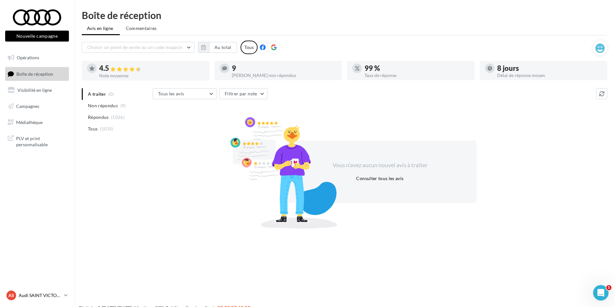 Image resolution: width=615 pixels, height=307 pixels. I want to click on span: Boîte de réception, so click(35, 73).